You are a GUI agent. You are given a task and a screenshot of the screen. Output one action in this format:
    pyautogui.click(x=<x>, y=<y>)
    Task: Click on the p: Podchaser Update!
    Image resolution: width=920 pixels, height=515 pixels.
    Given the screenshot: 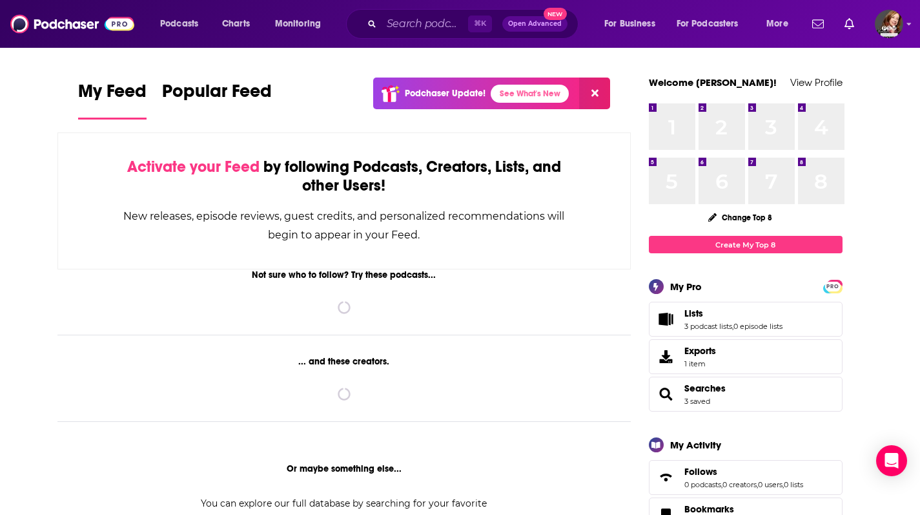 What is the action you would take?
    pyautogui.click(x=445, y=93)
    